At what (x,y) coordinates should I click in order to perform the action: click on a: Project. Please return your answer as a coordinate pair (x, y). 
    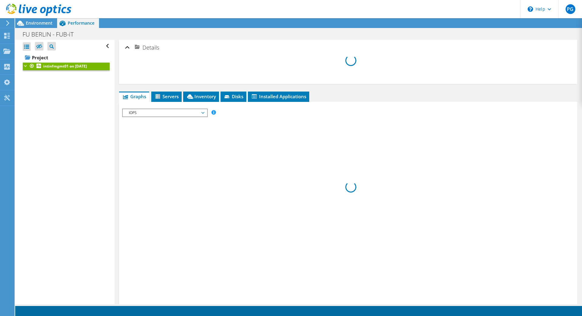
    Looking at the image, I should click on (66, 57).